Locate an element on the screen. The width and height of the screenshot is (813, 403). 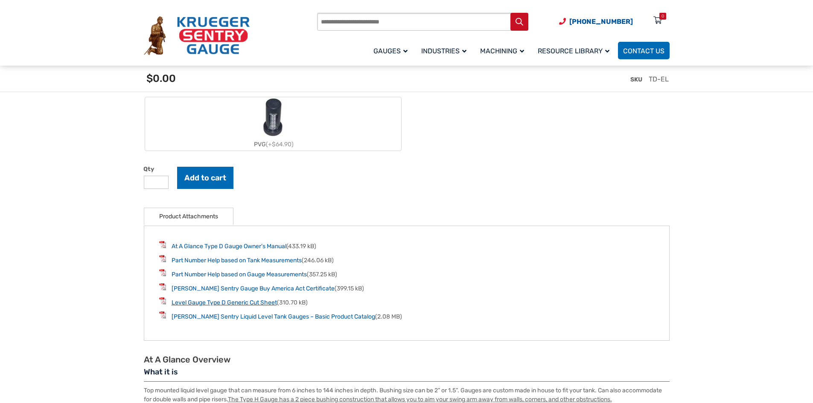
span: (+$64.90) is located at coordinates (279, 144).